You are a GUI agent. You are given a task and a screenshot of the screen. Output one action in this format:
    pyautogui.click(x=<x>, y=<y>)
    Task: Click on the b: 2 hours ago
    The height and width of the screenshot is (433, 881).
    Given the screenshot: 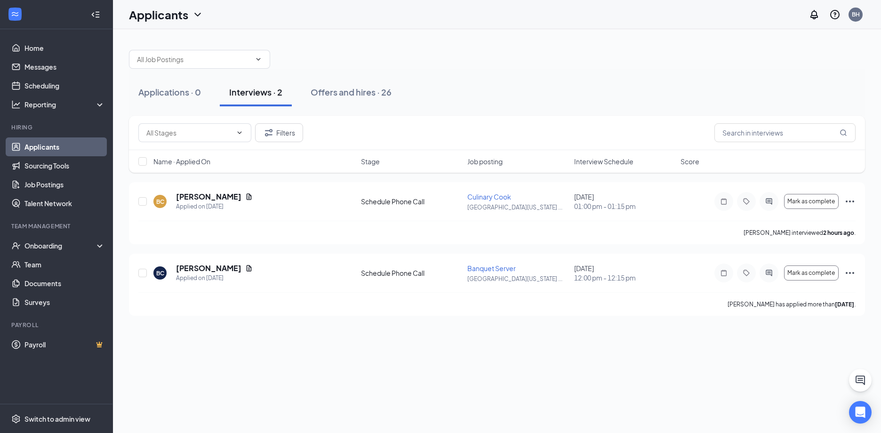 What is the action you would take?
    pyautogui.click(x=838, y=232)
    